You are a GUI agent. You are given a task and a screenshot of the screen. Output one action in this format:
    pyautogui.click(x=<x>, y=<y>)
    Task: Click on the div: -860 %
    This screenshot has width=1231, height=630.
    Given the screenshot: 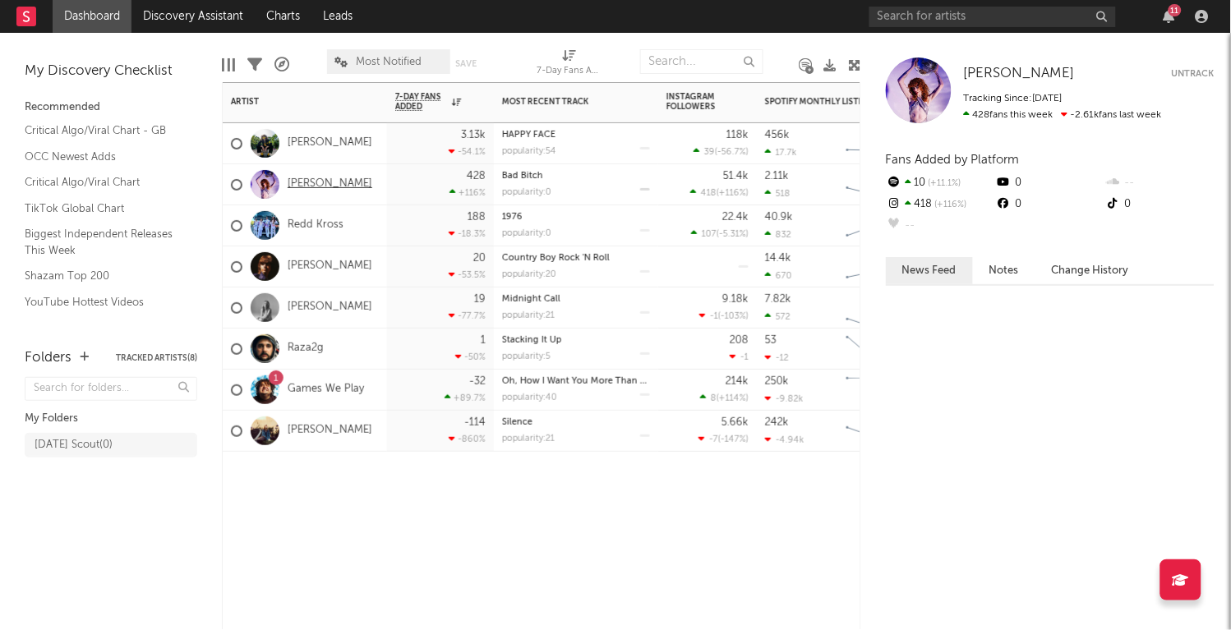 What is the action you would take?
    pyautogui.click(x=467, y=439)
    